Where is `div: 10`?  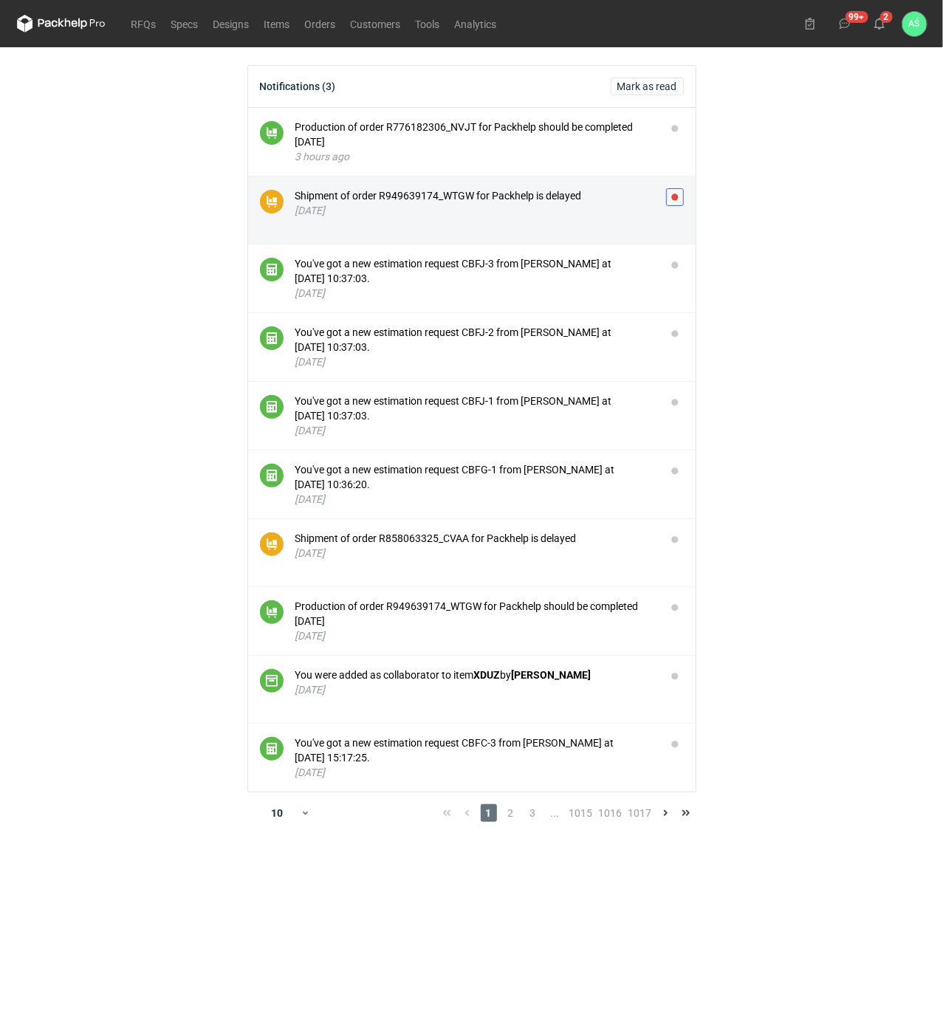
div: 10 is located at coordinates (277, 813).